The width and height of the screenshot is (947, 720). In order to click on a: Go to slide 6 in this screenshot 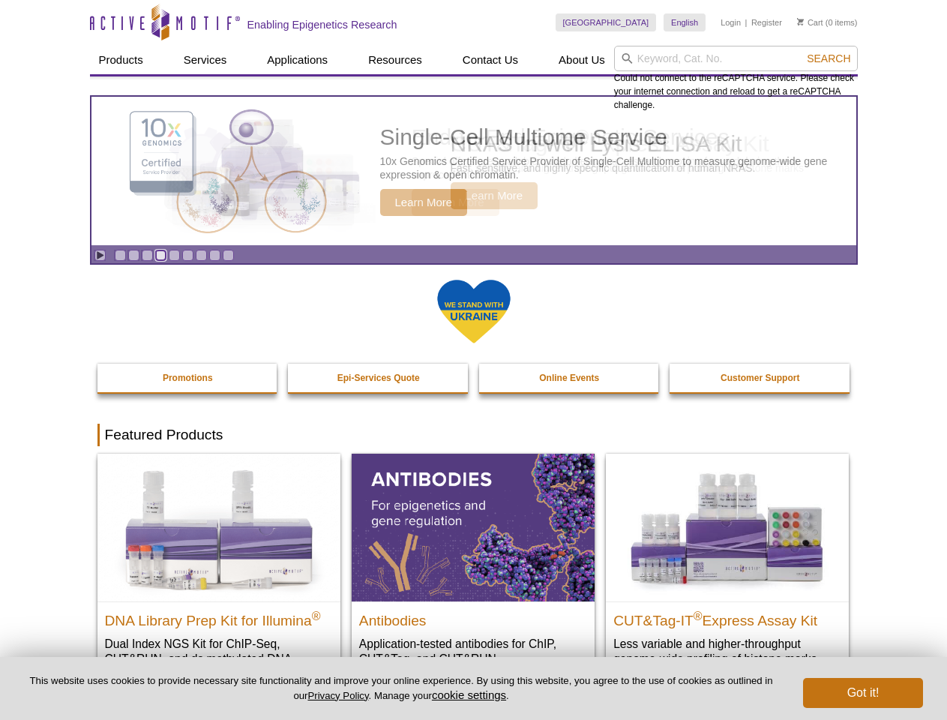, I will do `click(187, 255)`.